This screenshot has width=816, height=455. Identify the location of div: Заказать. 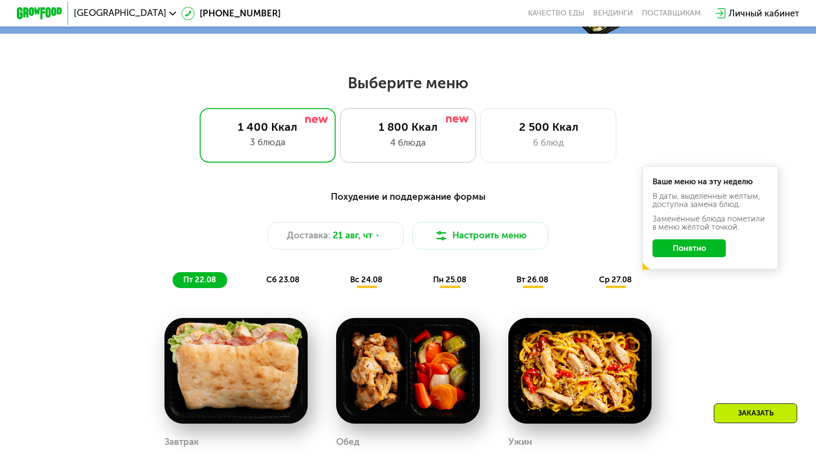
(755, 413).